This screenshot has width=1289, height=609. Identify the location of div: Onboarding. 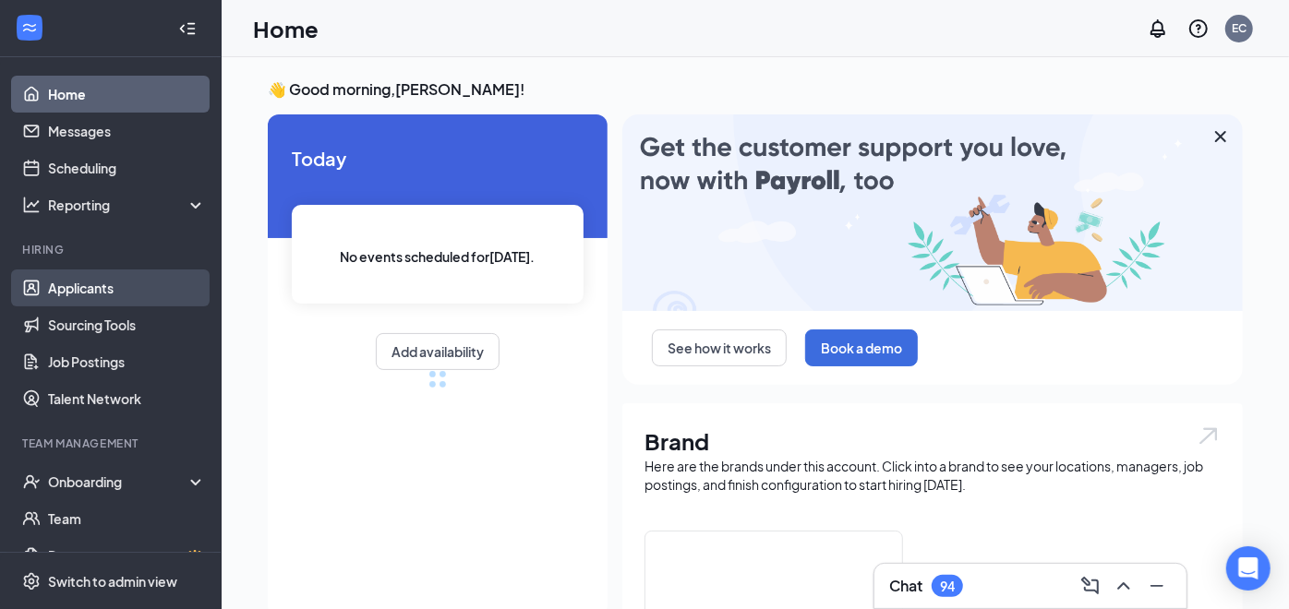
(119, 482).